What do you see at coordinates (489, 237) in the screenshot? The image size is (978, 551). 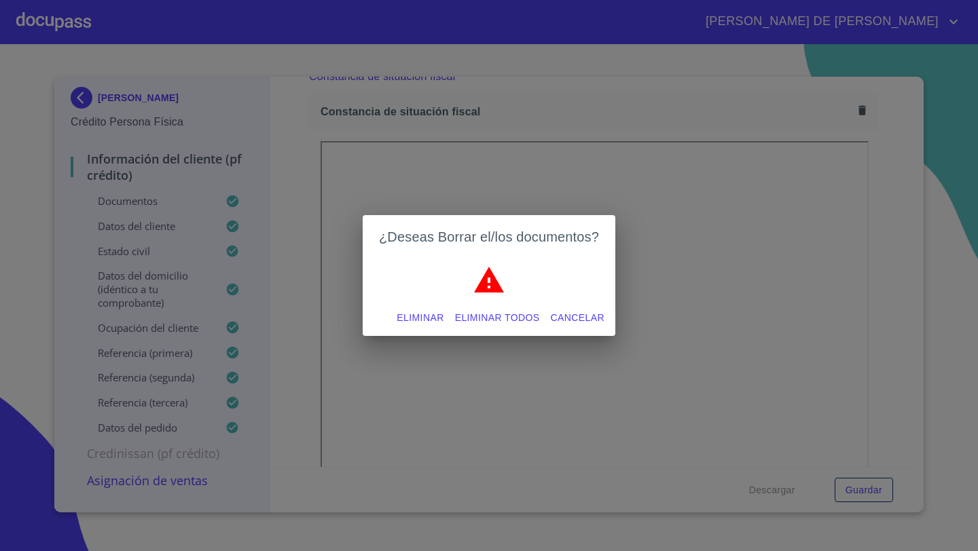 I see `h2: ¿Deseas Borrar el/los documentos?` at bounding box center [489, 237].